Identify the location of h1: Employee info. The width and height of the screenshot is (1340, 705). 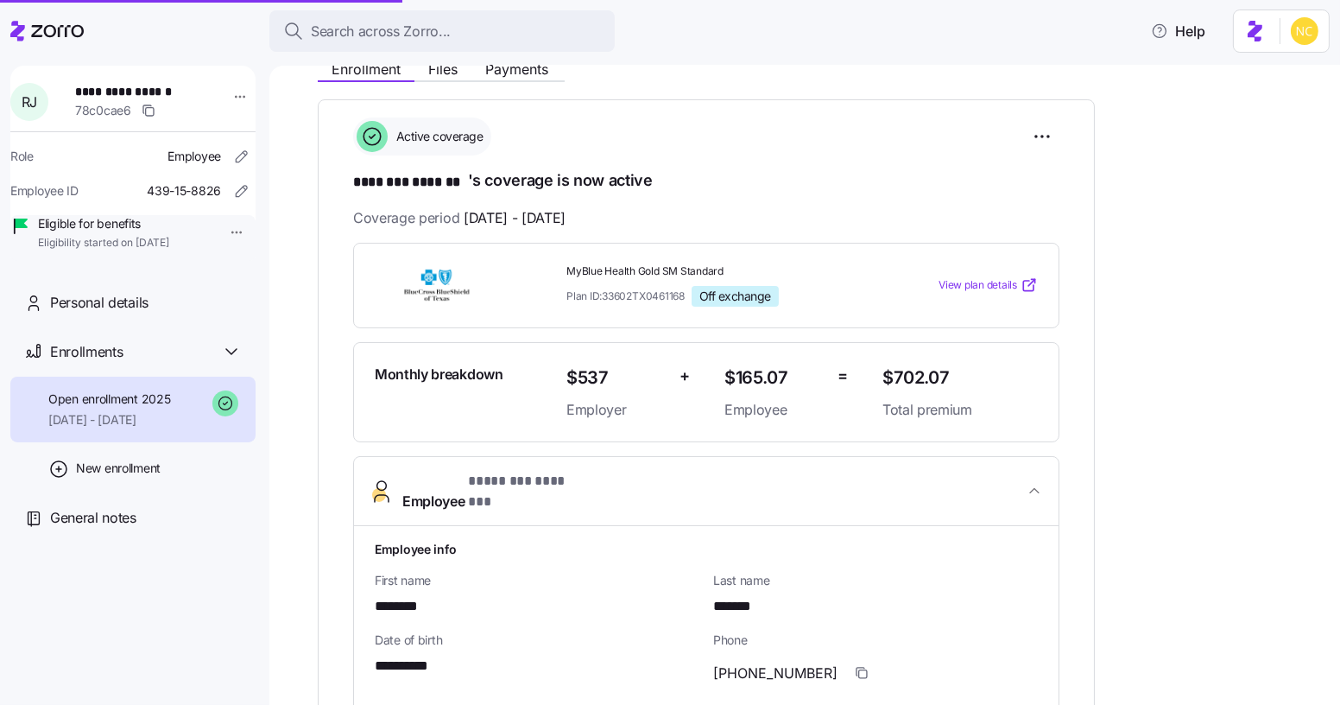
(706, 548).